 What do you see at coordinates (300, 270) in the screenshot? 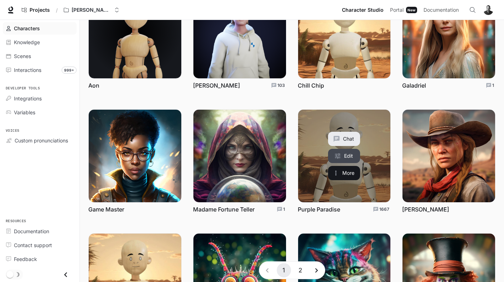
I see `button: Go to page 2` at bounding box center [300, 270].